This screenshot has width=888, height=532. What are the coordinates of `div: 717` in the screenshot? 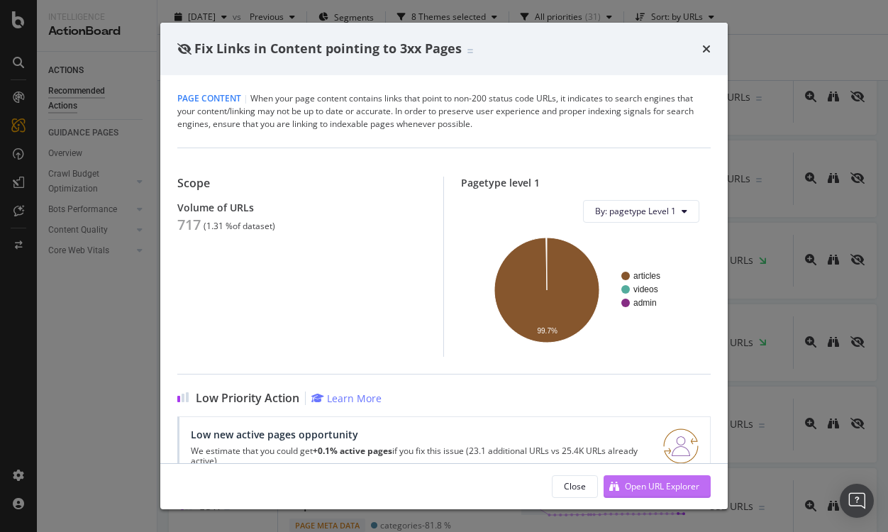 It's located at (189, 225).